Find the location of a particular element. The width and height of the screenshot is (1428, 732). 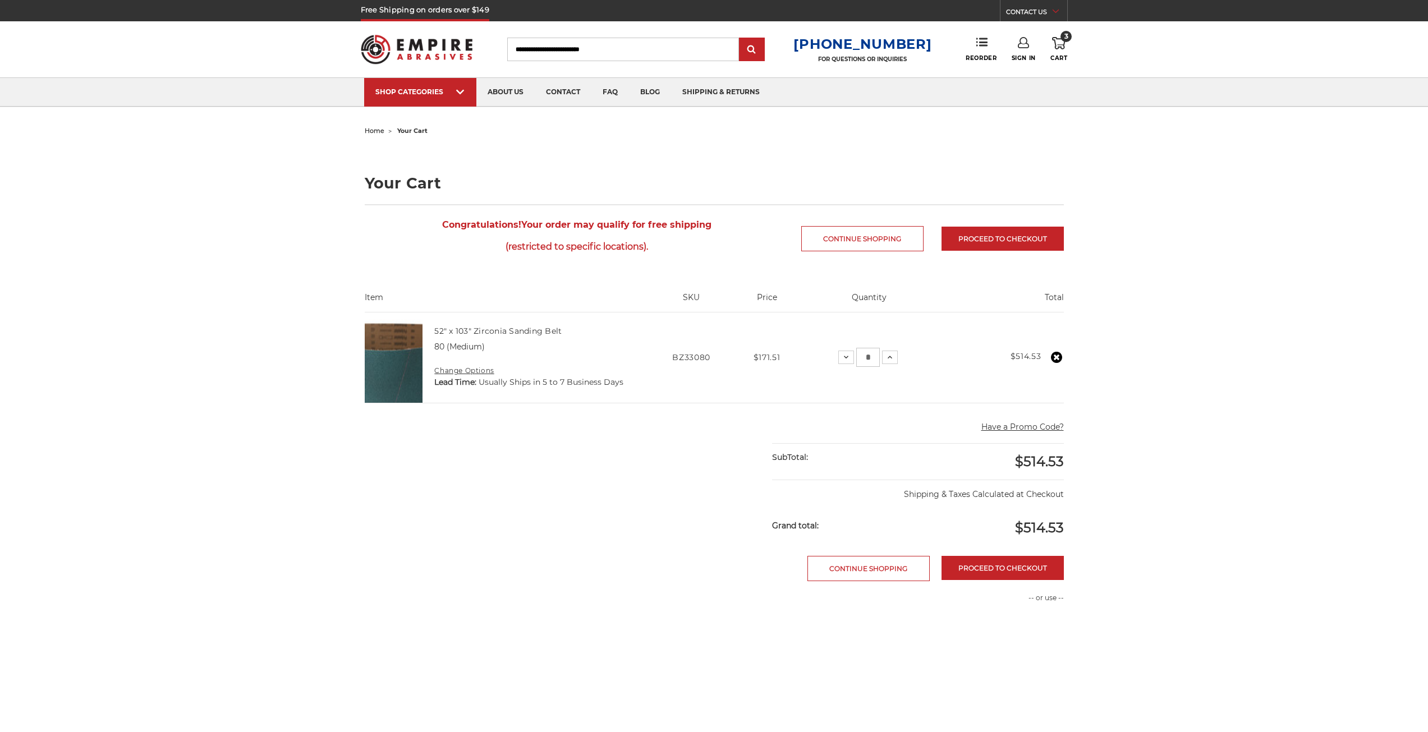

strong: $514.53 is located at coordinates (1026, 356).